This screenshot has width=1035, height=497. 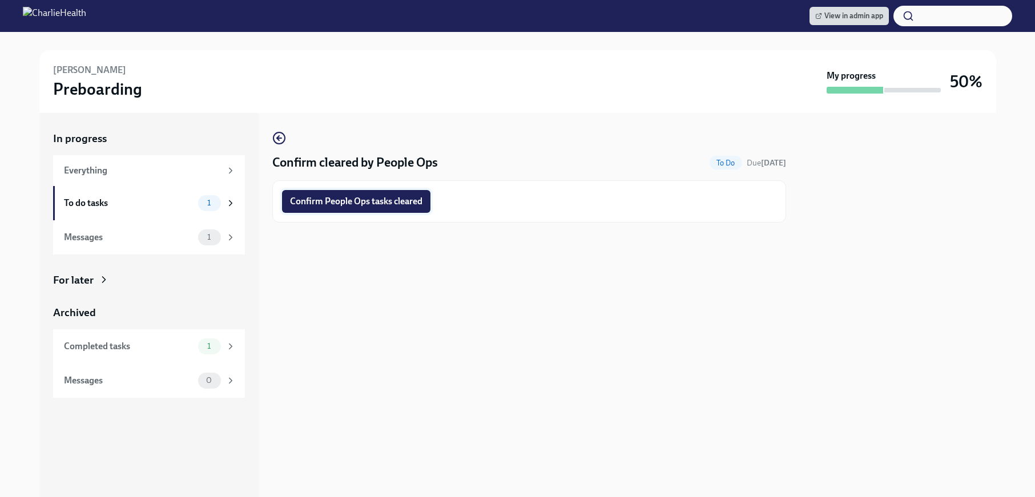 What do you see at coordinates (209, 380) in the screenshot?
I see `span: 0` at bounding box center [209, 380].